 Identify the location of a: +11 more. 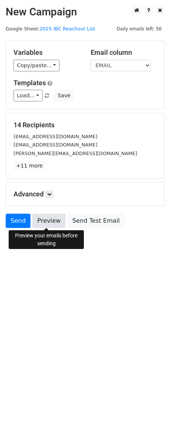
(29, 165).